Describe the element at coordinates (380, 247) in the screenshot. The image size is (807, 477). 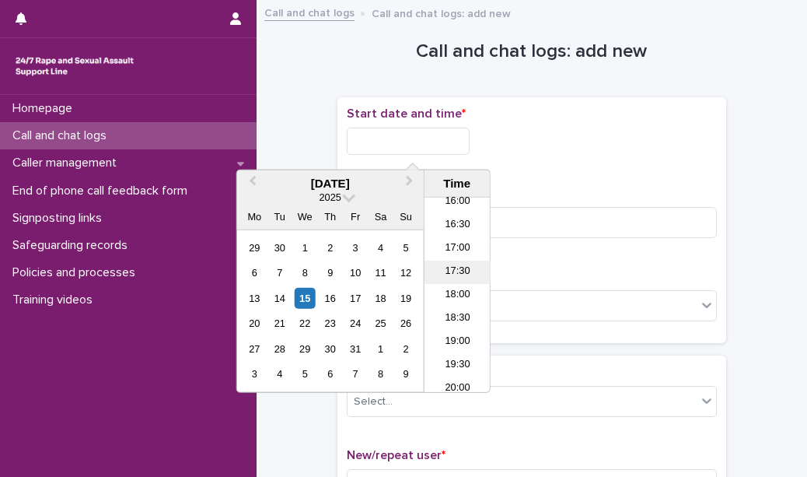
I see `div: Choose Saturday, 4 October 2025` at that location.